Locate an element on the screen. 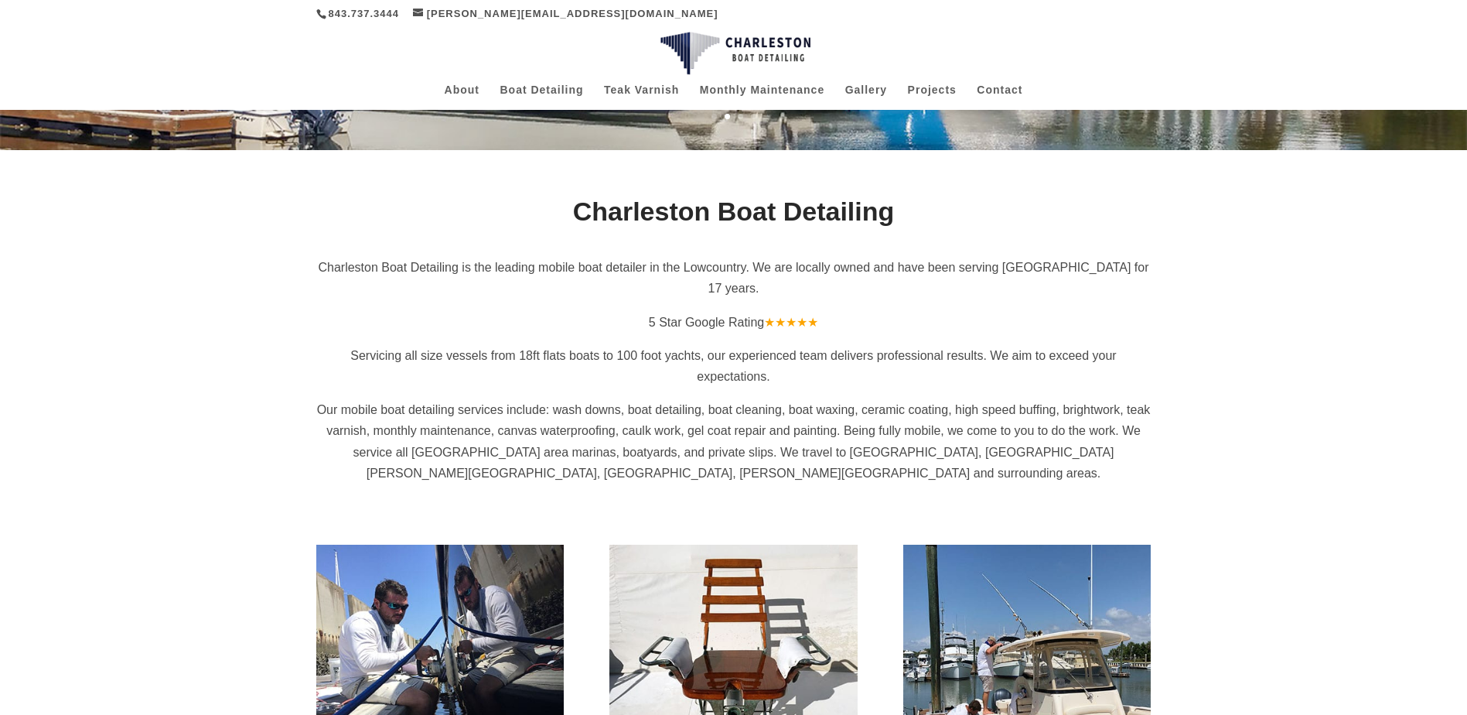 The width and height of the screenshot is (1467, 715). a: About is located at coordinates (462, 97).